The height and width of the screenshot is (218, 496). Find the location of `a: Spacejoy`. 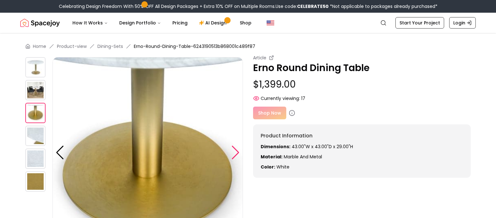

a: Spacejoy is located at coordinates (40, 23).